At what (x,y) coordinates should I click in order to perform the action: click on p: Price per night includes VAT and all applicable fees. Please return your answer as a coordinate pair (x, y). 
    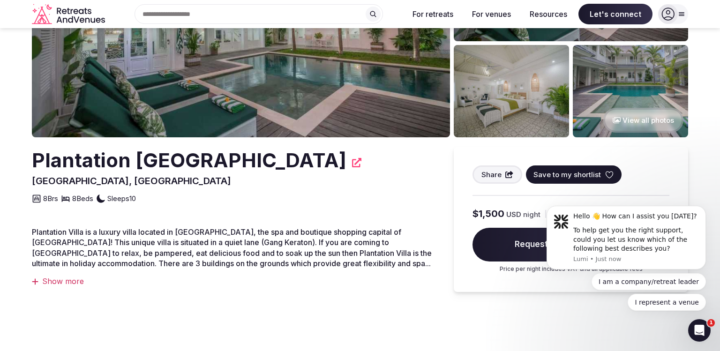
    Looking at the image, I should click on (571, 269).